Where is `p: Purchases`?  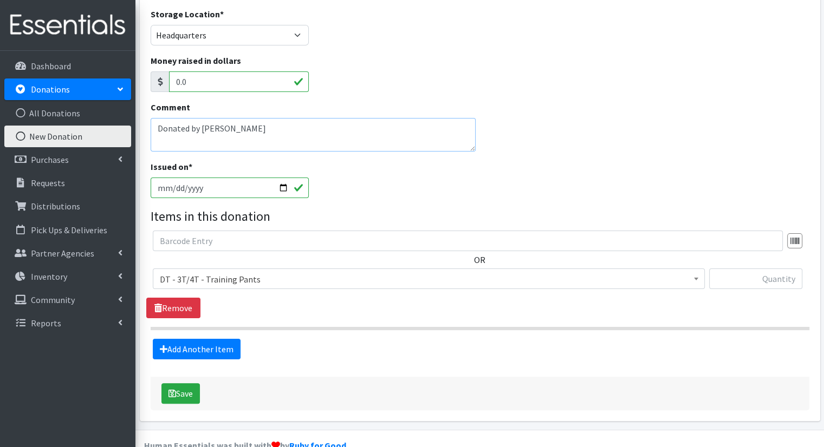 p: Purchases is located at coordinates (50, 160).